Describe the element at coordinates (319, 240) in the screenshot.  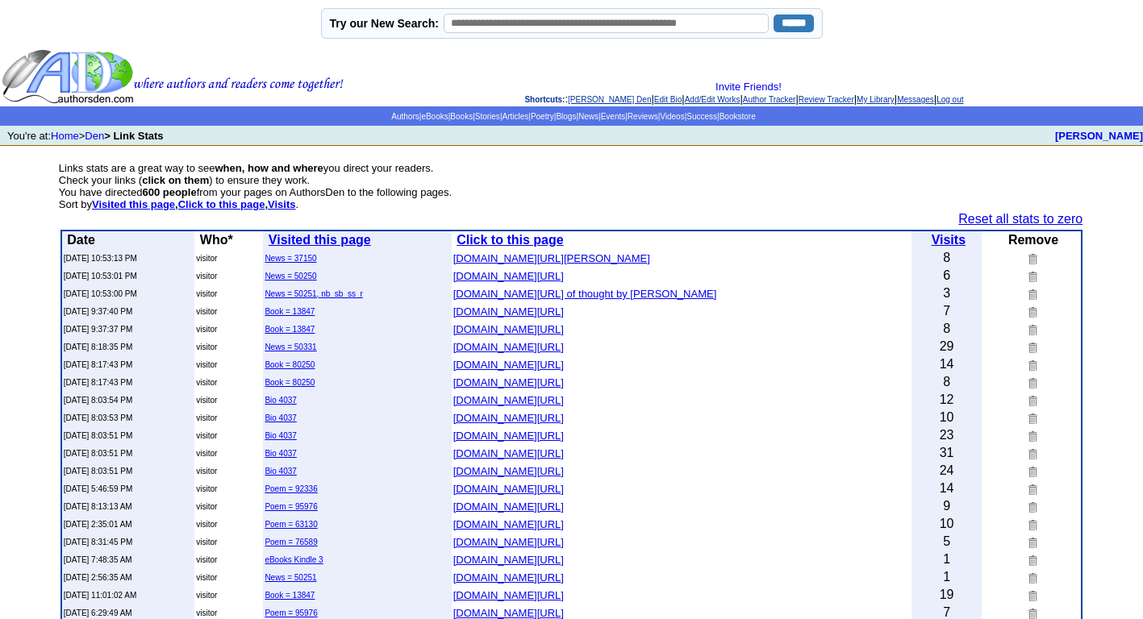
I see `b: Visited this page` at that location.